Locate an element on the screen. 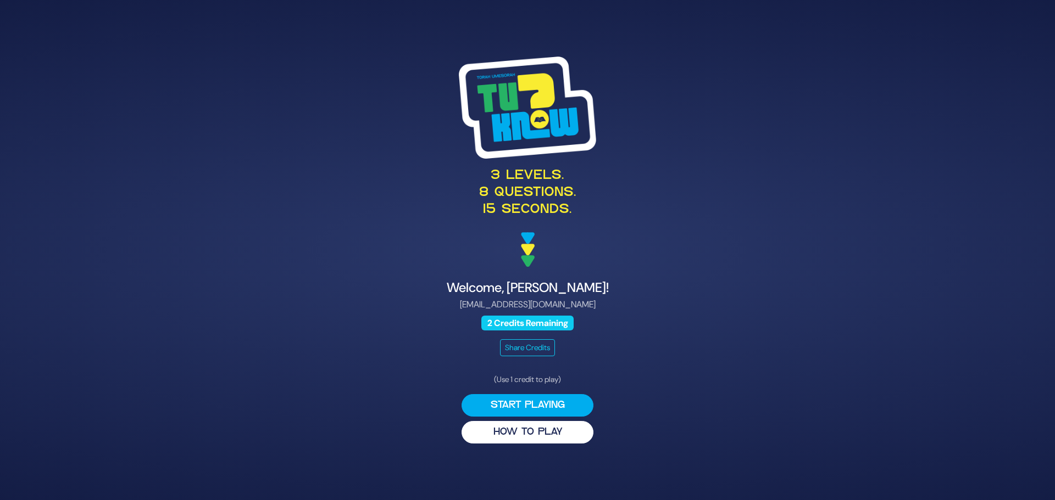 This screenshot has height=500, width=1055. button: HOW TO PLAY is located at coordinates (527, 432).